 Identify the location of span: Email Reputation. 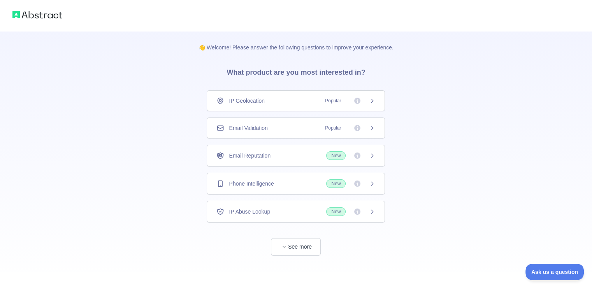
(249, 156).